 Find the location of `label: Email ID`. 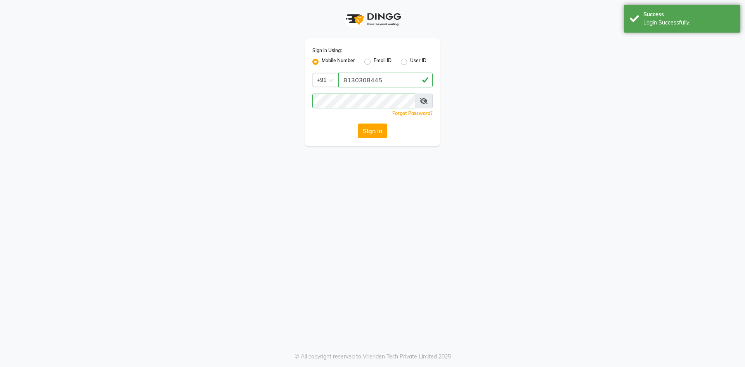

label: Email ID is located at coordinates (382, 62).